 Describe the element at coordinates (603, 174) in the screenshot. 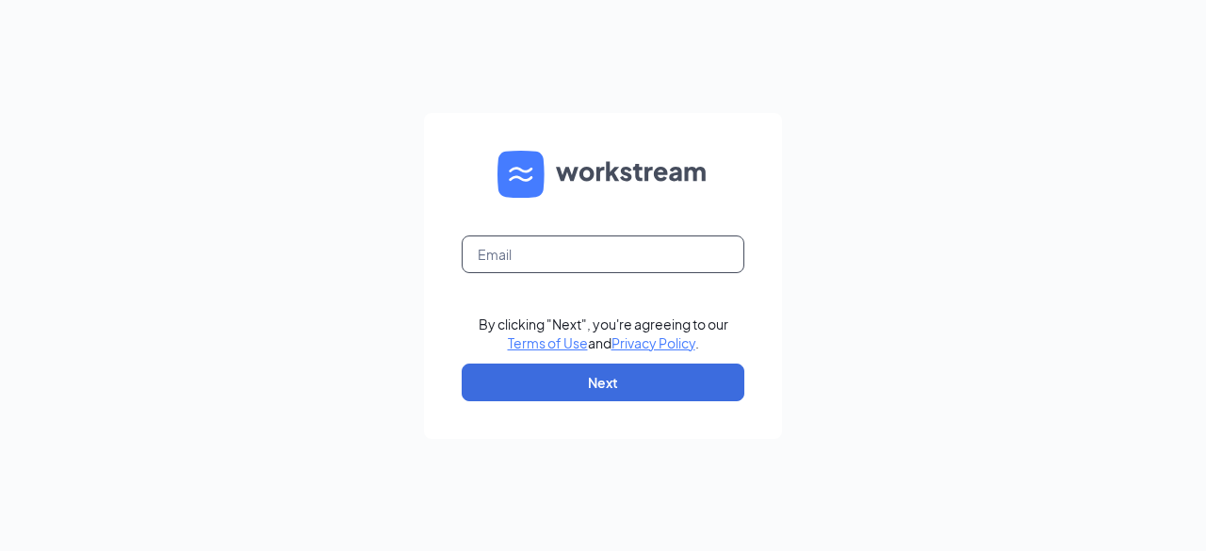

I see `img: WS logo and Workstream text` at that location.